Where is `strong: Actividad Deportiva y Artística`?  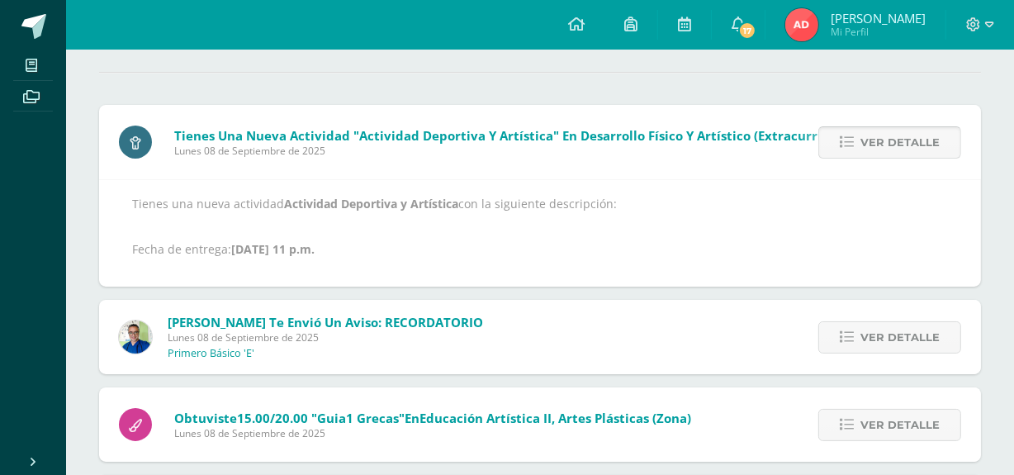 strong: Actividad Deportiva y Artística is located at coordinates (371, 203).